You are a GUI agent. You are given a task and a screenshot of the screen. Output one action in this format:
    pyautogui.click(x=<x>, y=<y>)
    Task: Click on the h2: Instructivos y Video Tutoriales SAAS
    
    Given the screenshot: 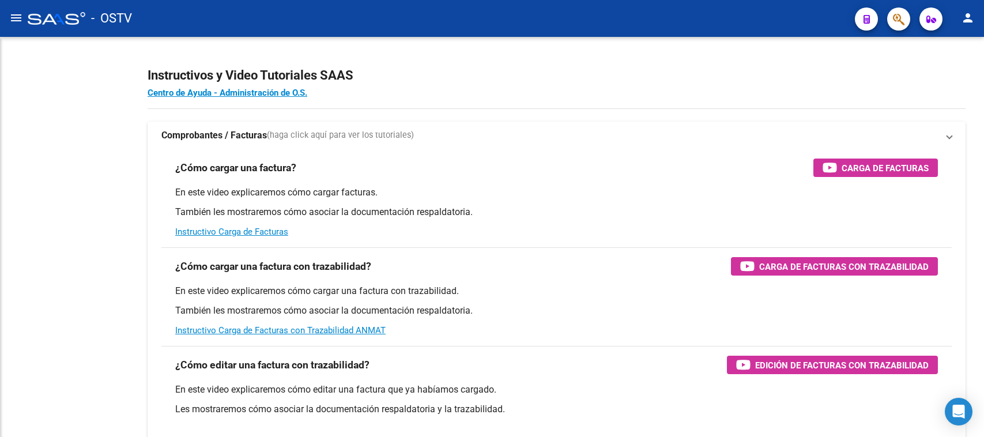 What is the action you would take?
    pyautogui.click(x=556, y=76)
    